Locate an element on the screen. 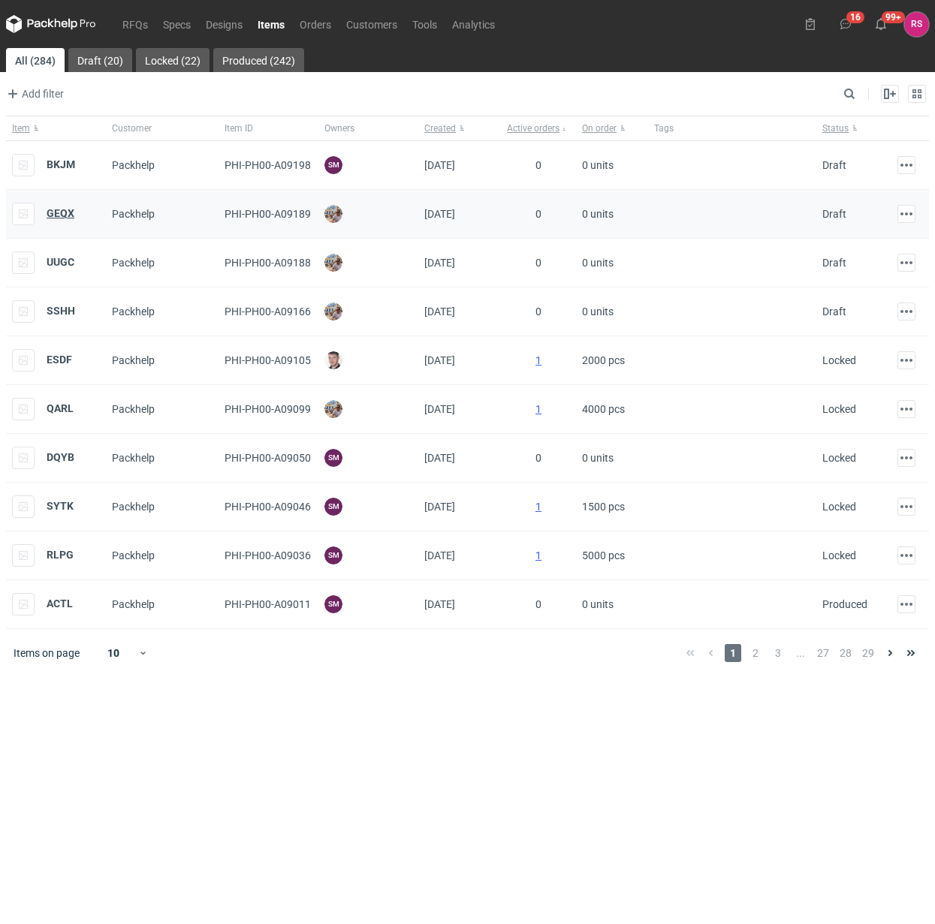  div: 2000 pcs is located at coordinates (612, 360).